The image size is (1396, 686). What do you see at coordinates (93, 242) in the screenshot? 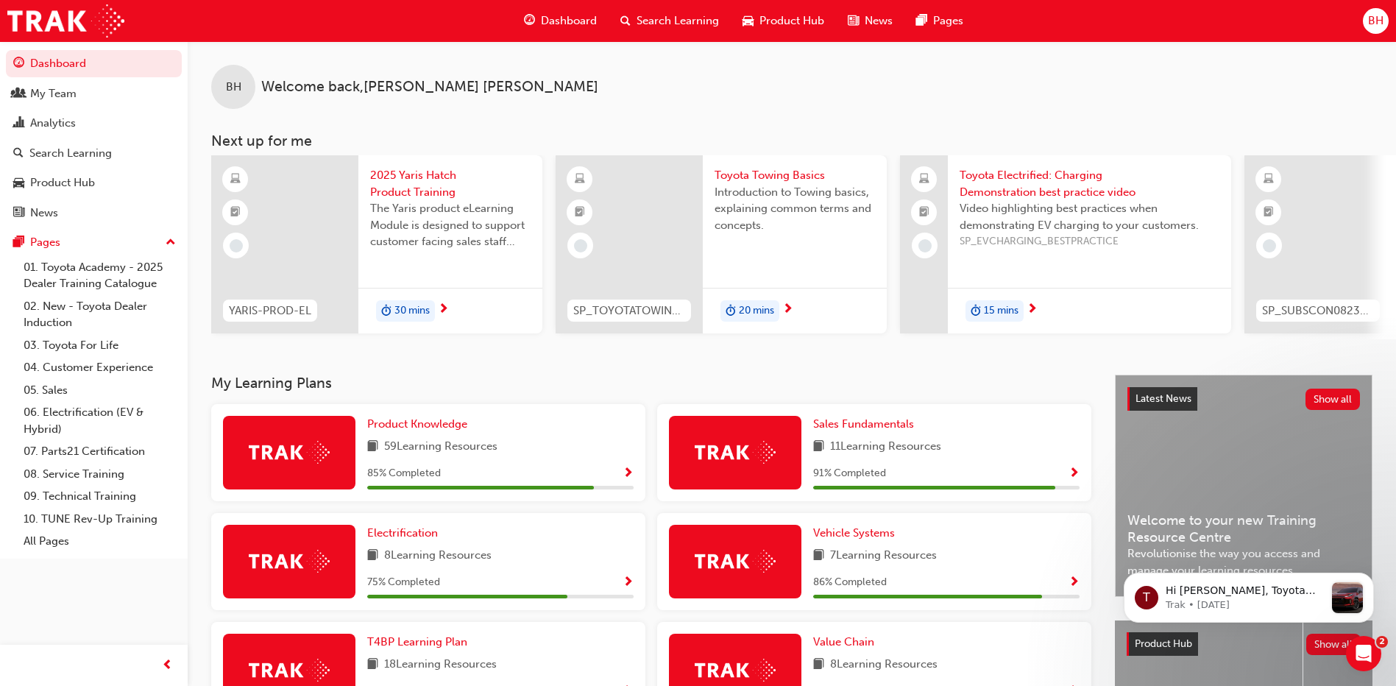
I see `button: Pages` at bounding box center [93, 242].